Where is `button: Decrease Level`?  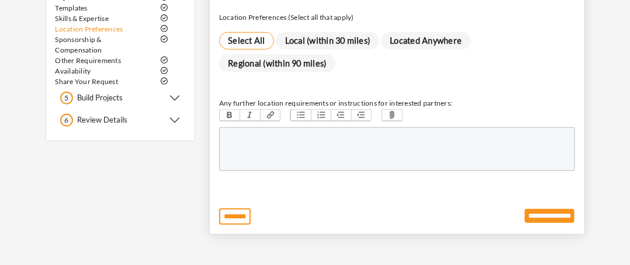
button: Decrease Level is located at coordinates (341, 116).